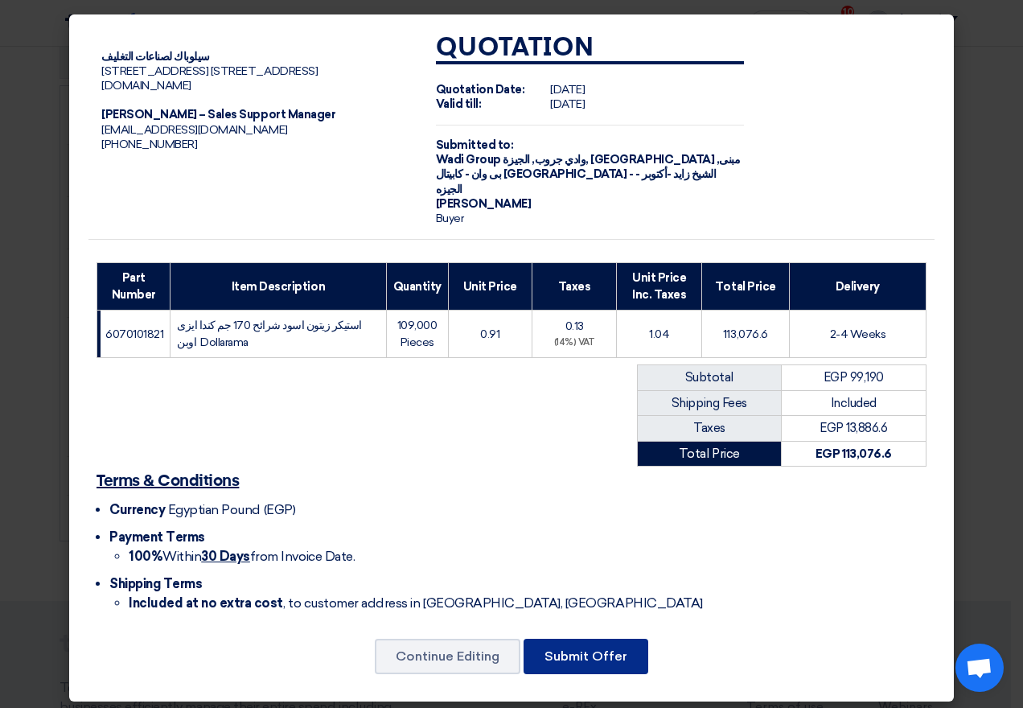 This screenshot has height=708, width=1023. What do you see at coordinates (980, 668) in the screenshot?
I see `div: Open chat` at bounding box center [980, 668].